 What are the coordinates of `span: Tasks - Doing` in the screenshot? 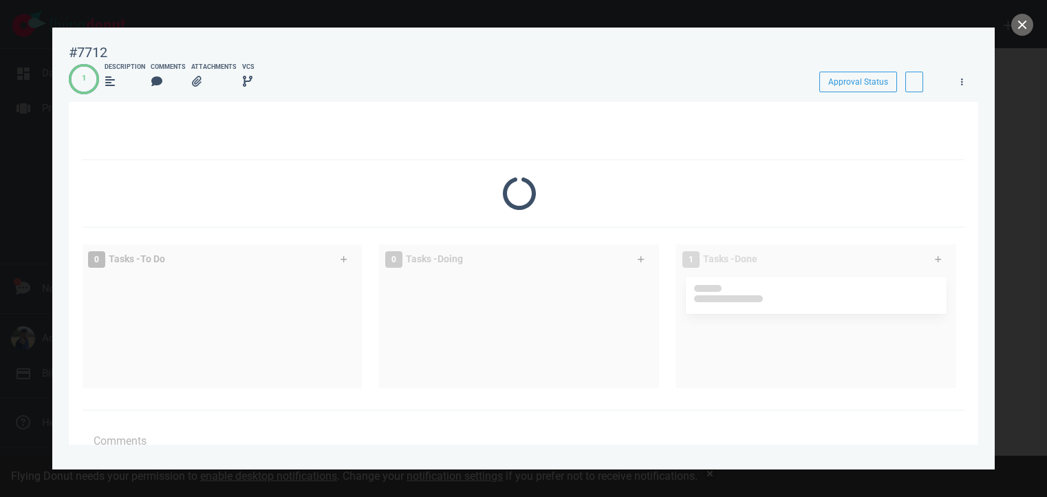 It's located at (434, 259).